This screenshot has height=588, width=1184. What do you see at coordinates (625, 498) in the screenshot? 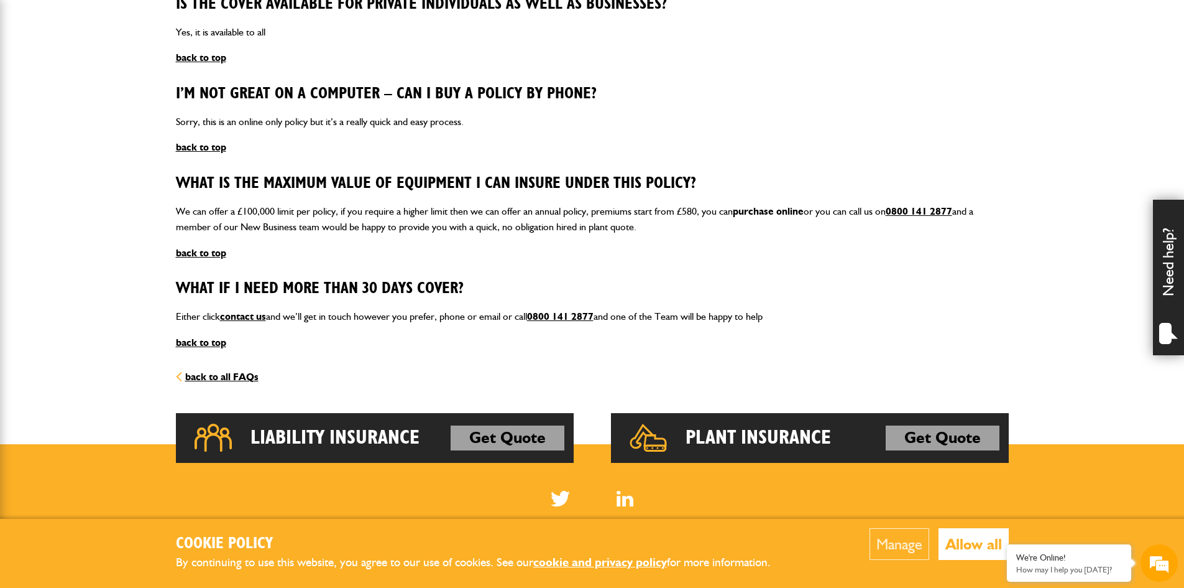
I see `a: LinkedIn` at bounding box center [625, 498].